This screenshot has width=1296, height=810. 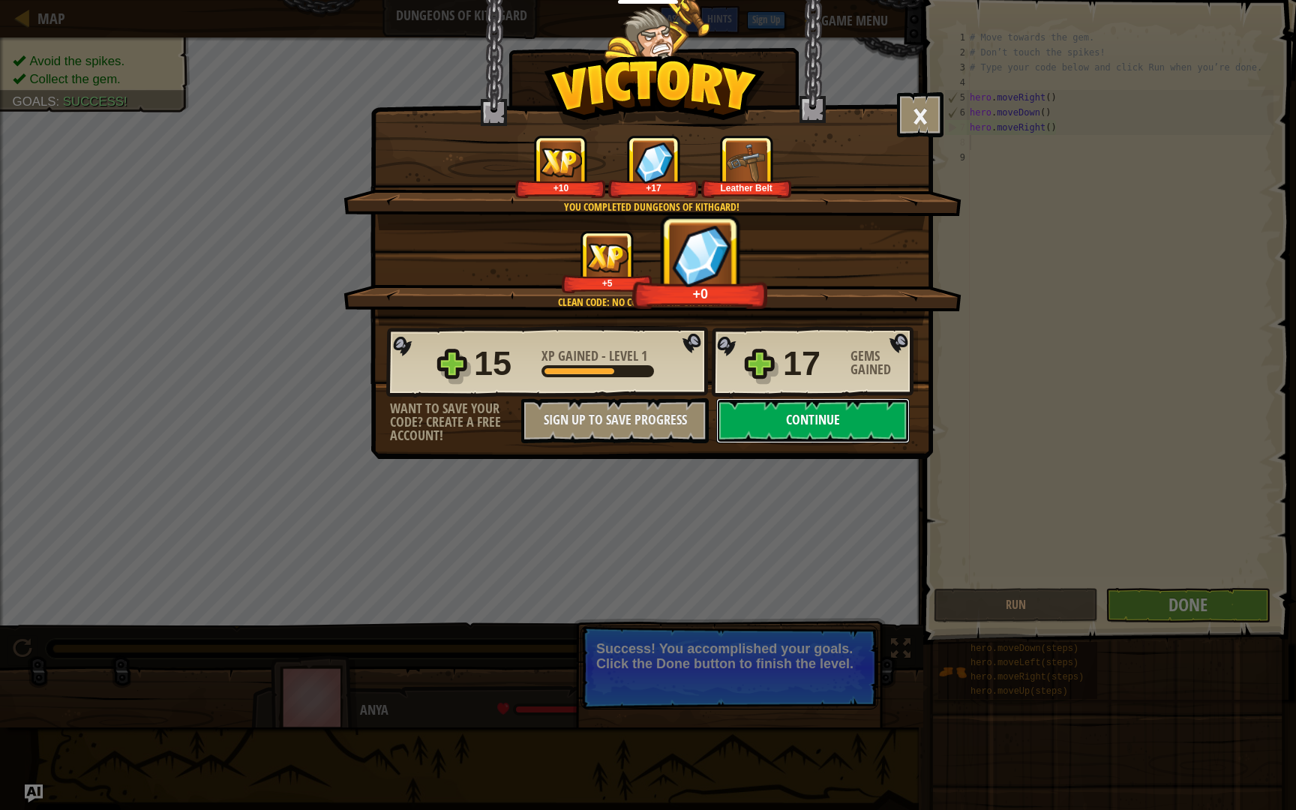 I want to click on div: Leather Belt, so click(x=746, y=188).